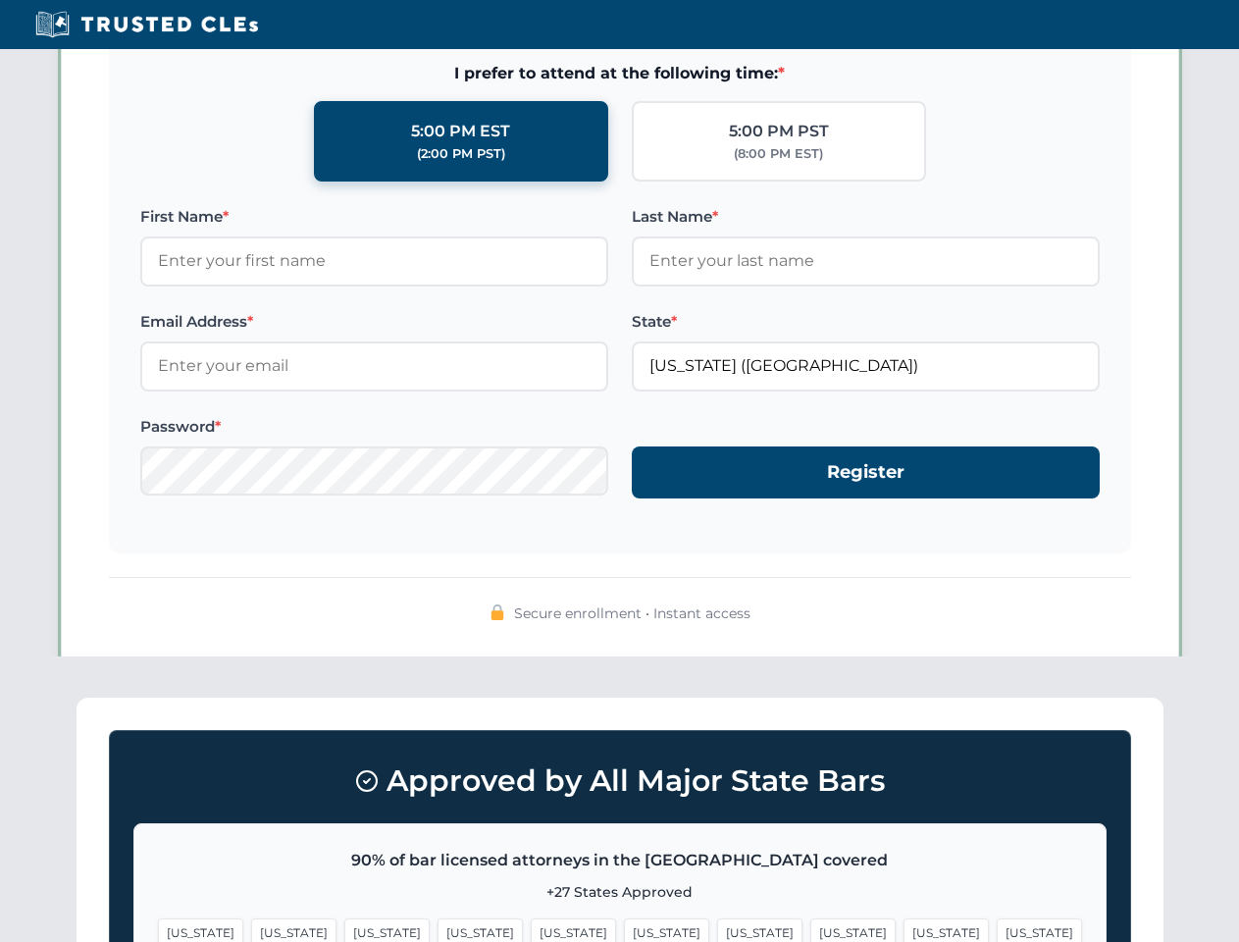 Image resolution: width=1239 pixels, height=942 pixels. I want to click on button: Register, so click(865, 472).